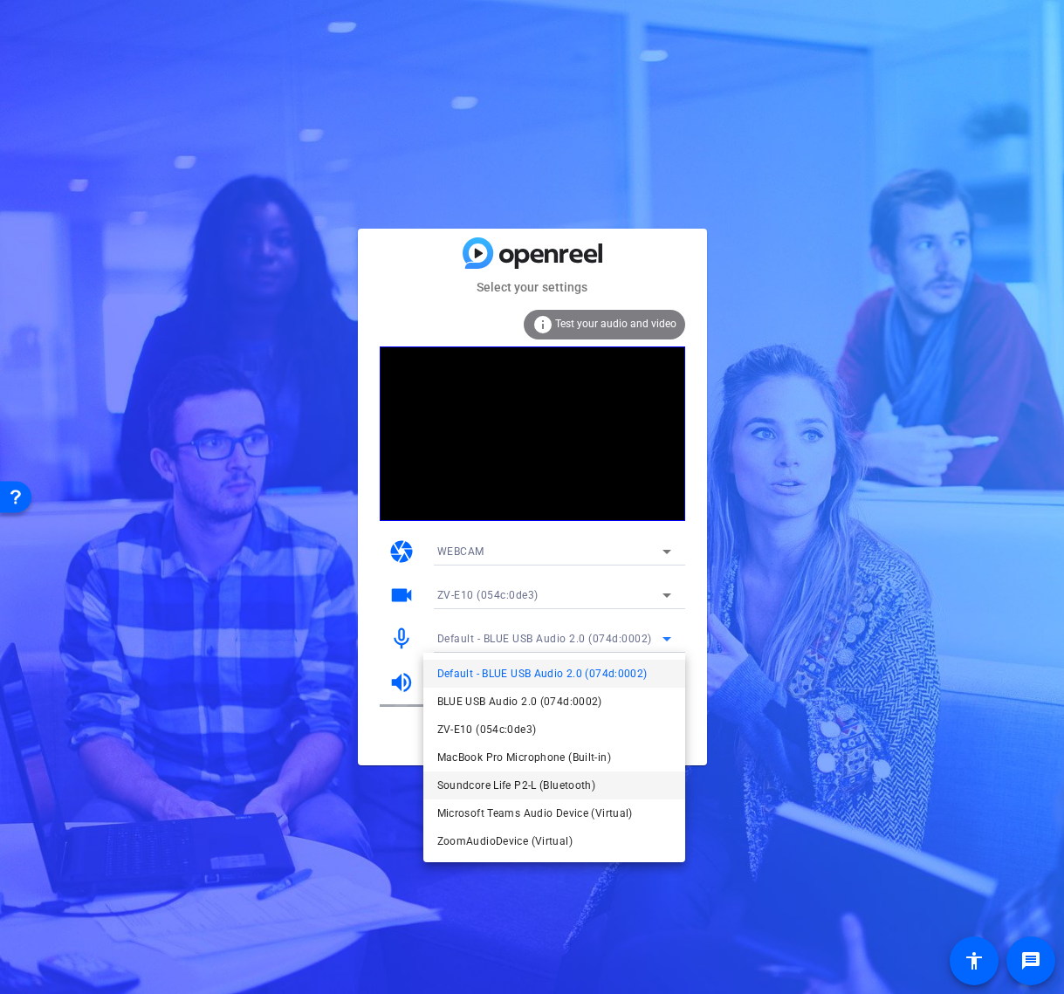 Image resolution: width=1064 pixels, height=994 pixels. What do you see at coordinates (517, 786) in the screenshot?
I see `span: Soundcore Life P2-L (Bluetooth)` at bounding box center [517, 786].